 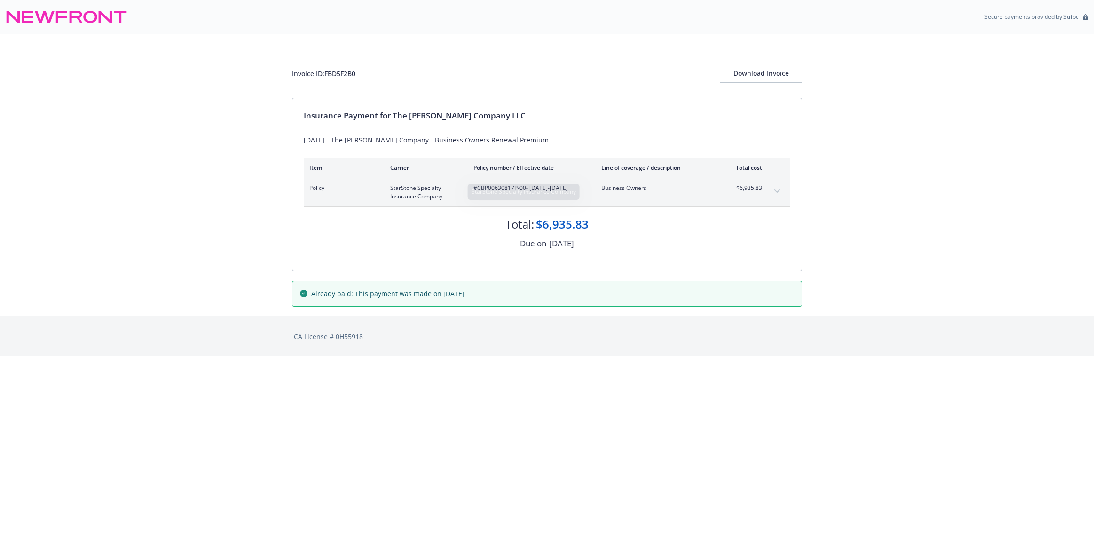 What do you see at coordinates (533, 244) in the screenshot?
I see `div: Due on` at bounding box center [533, 244].